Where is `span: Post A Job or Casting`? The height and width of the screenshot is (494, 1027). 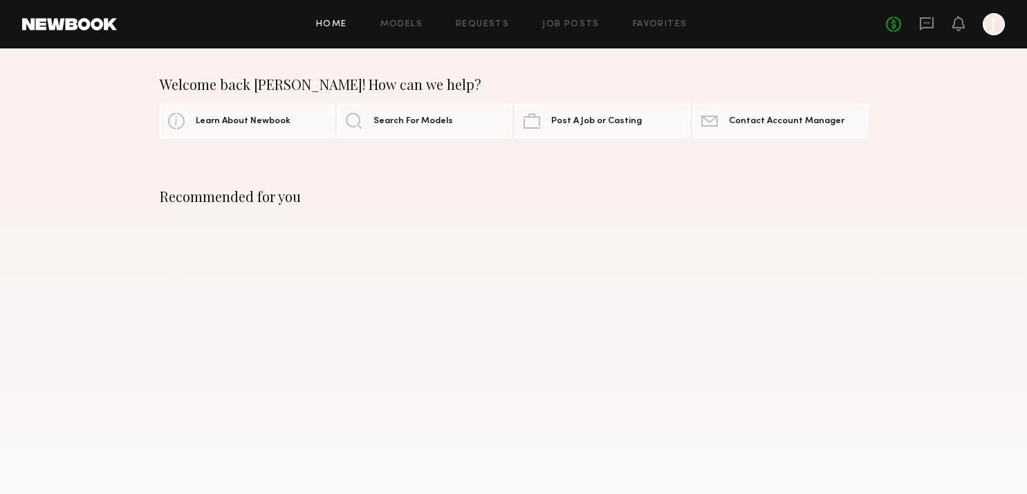
span: Post A Job or Casting is located at coordinates (596, 121).